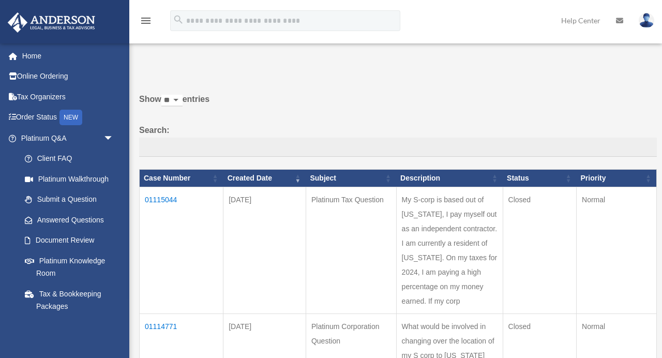  Describe the element at coordinates (69, 200) in the screenshot. I see `a: Submit a Question` at that location.